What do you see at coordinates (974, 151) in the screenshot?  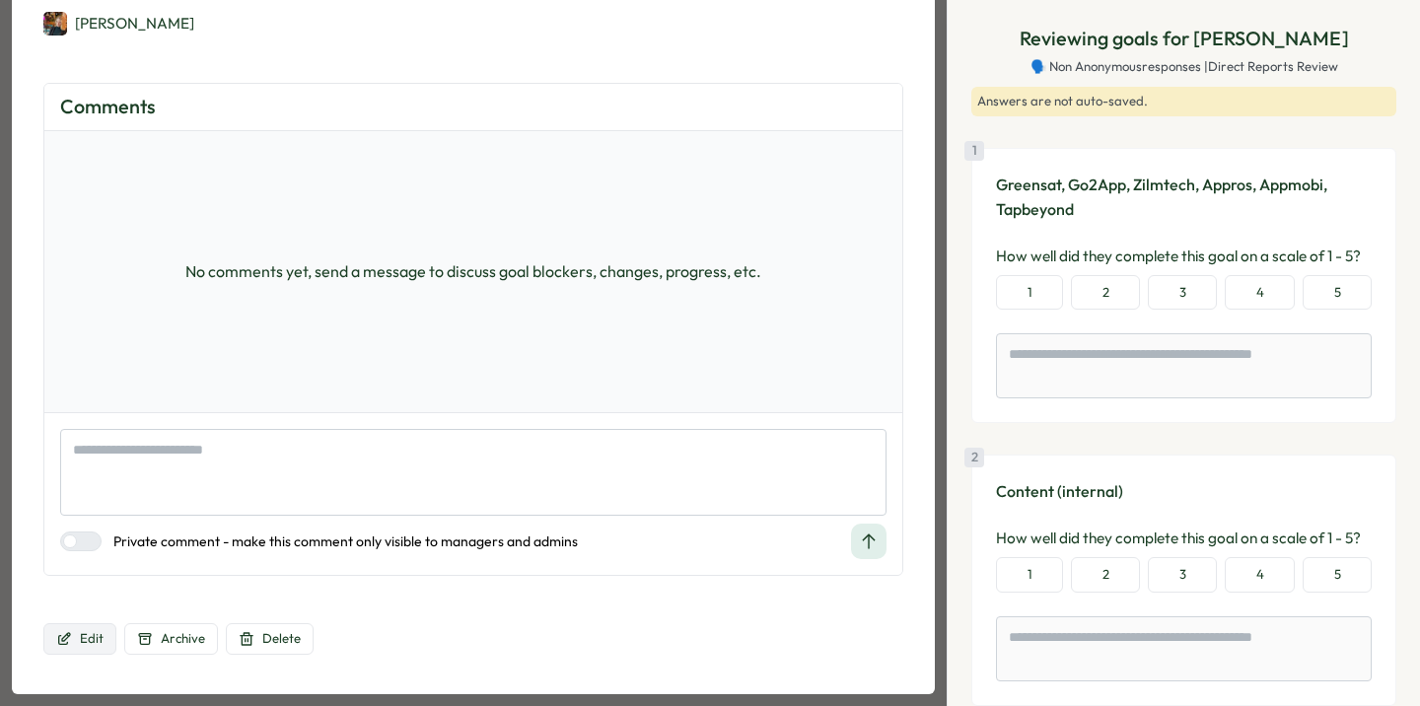 I see `div: 1` at bounding box center [974, 151].